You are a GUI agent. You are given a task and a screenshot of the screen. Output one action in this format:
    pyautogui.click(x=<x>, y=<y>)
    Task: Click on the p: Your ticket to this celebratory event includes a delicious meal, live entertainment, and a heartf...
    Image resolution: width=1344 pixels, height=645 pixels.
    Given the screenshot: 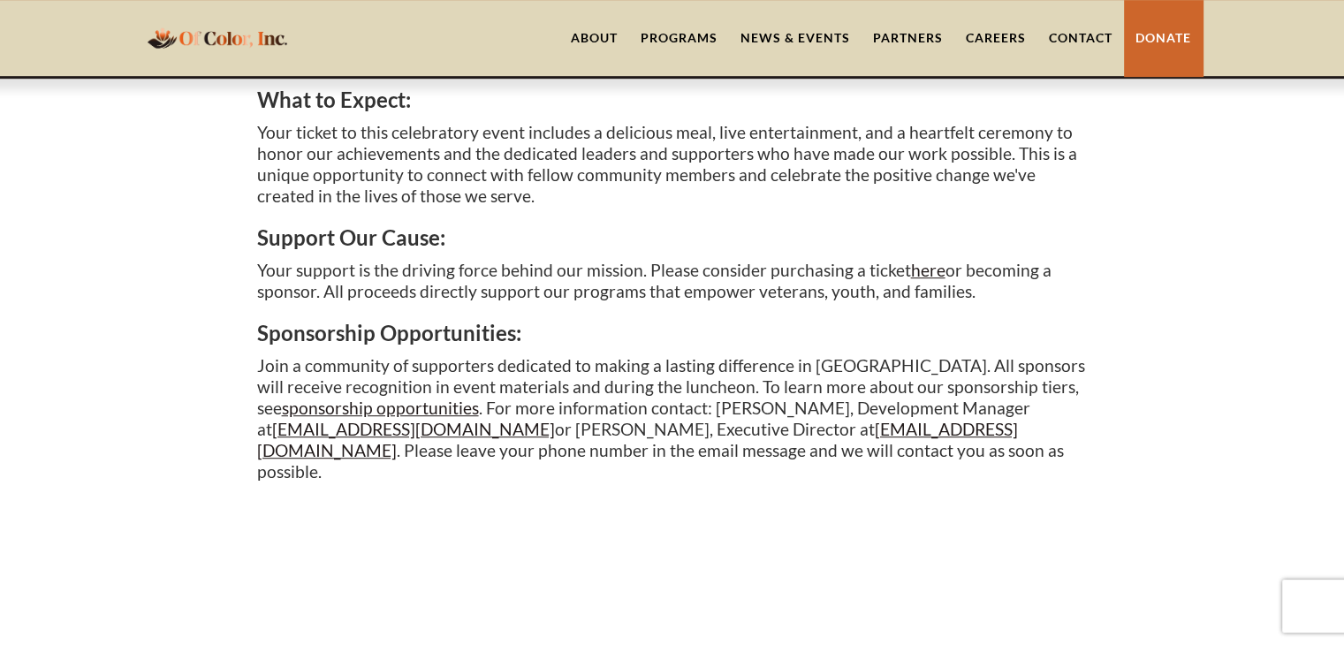 What is the action you would take?
    pyautogui.click(x=673, y=164)
    